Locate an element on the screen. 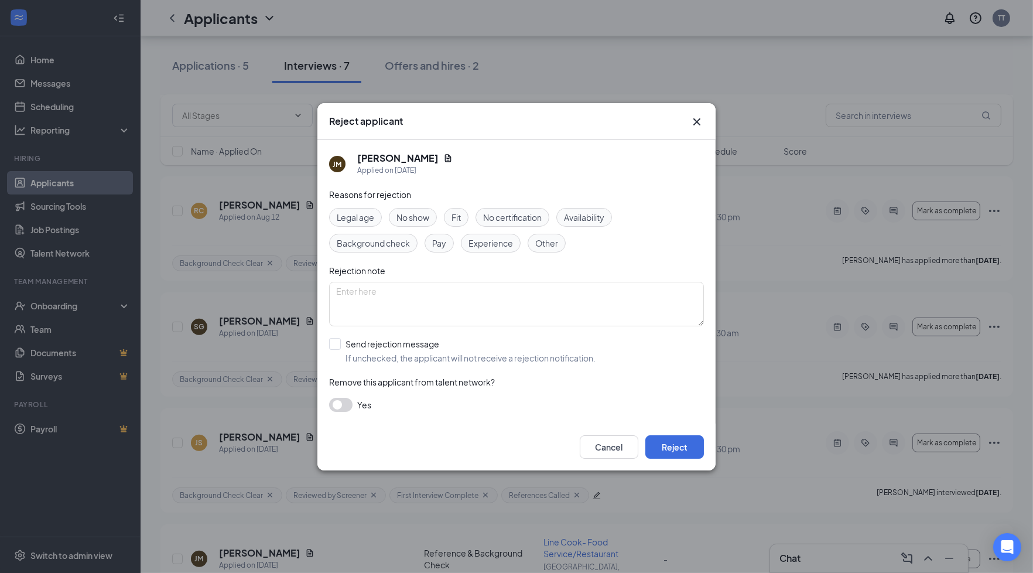 The image size is (1033, 573). span: Availability is located at coordinates (584, 217).